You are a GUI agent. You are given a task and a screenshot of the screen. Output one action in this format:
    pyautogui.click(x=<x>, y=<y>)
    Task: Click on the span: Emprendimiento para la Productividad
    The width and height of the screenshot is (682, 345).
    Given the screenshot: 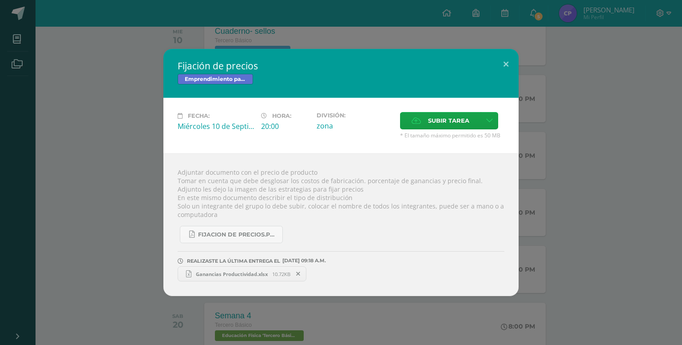 What is the action you would take?
    pyautogui.click(x=215, y=79)
    